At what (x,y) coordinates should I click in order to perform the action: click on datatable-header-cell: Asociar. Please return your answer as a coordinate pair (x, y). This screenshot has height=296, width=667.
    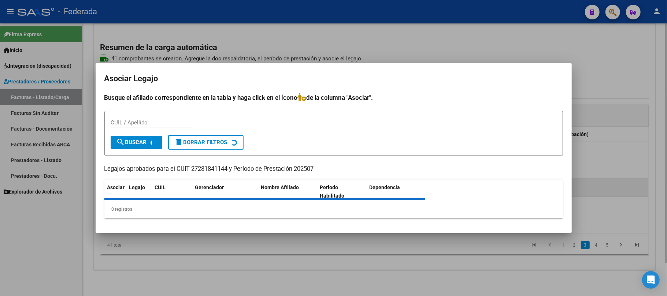
    Looking at the image, I should click on (115, 192).